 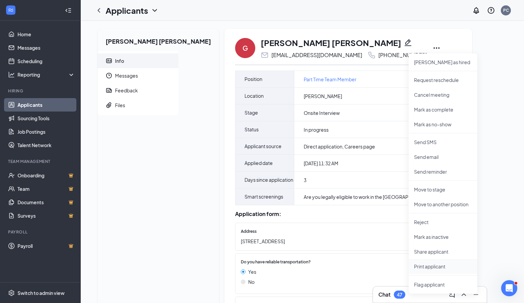 What do you see at coordinates (126, 90) in the screenshot?
I see `div: Feedback` at bounding box center [126, 90].